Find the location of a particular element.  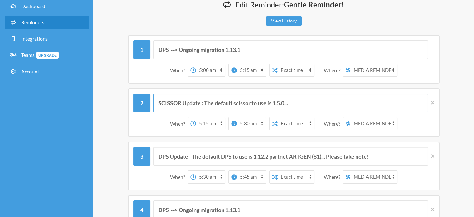

a: Account is located at coordinates (47, 71).